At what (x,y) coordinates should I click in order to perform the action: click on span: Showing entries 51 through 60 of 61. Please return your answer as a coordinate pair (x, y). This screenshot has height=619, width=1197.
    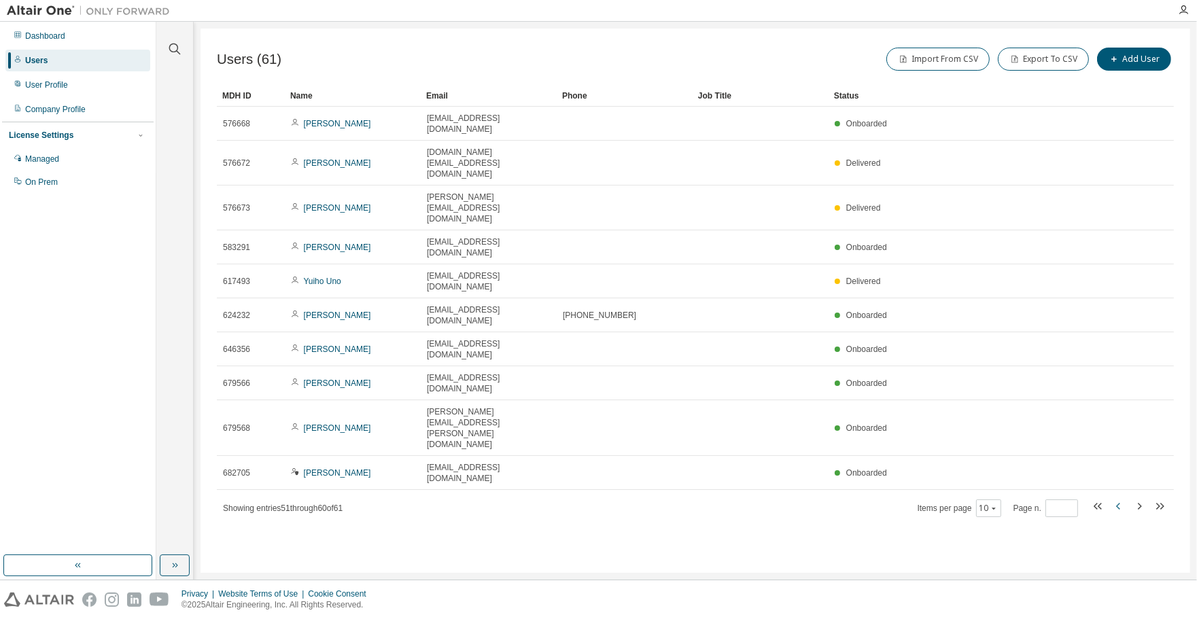
    Looking at the image, I should click on (283, 509).